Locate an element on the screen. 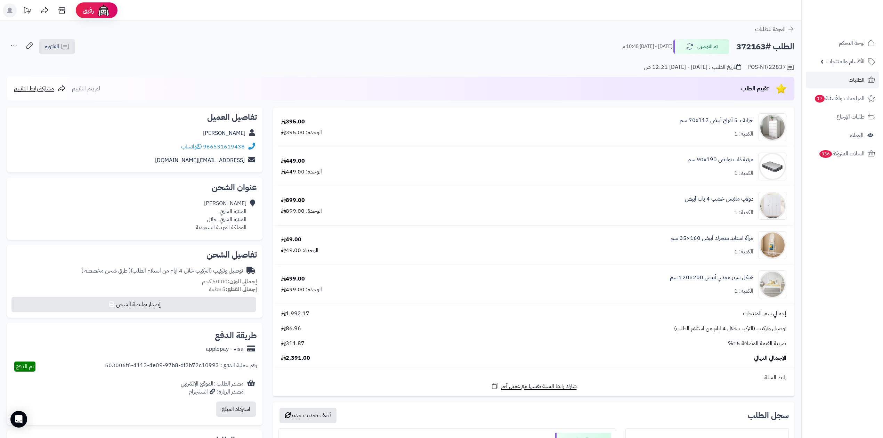  span: السلات المتروكة is located at coordinates (842, 154).